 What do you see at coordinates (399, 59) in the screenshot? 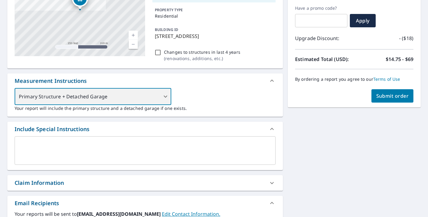
I see `p: $14.75 - $69` at bounding box center [399, 59].